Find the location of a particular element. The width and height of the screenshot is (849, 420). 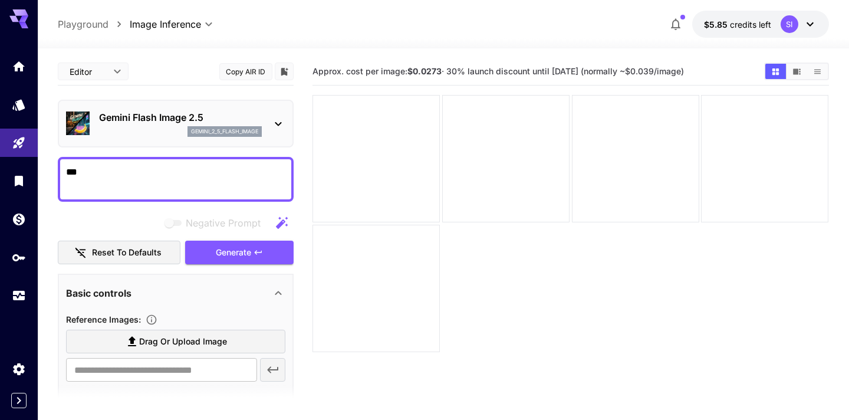

button: Expand sidebar is located at coordinates (19, 400).